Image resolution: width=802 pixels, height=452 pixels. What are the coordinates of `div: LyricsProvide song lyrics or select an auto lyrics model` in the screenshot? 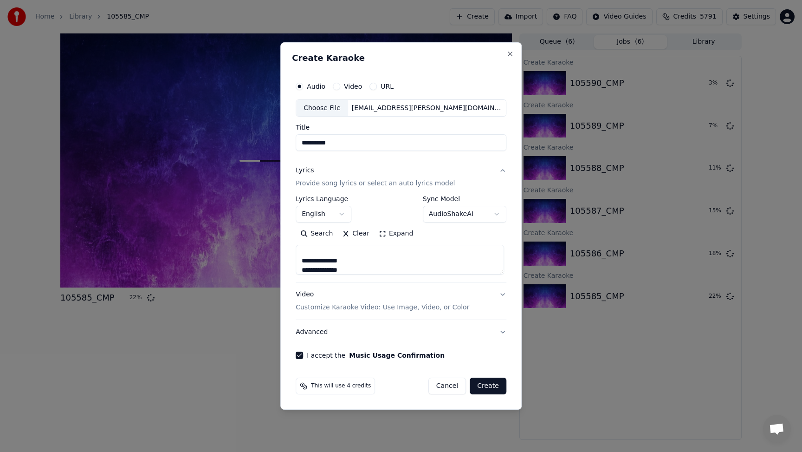 It's located at (401, 239).